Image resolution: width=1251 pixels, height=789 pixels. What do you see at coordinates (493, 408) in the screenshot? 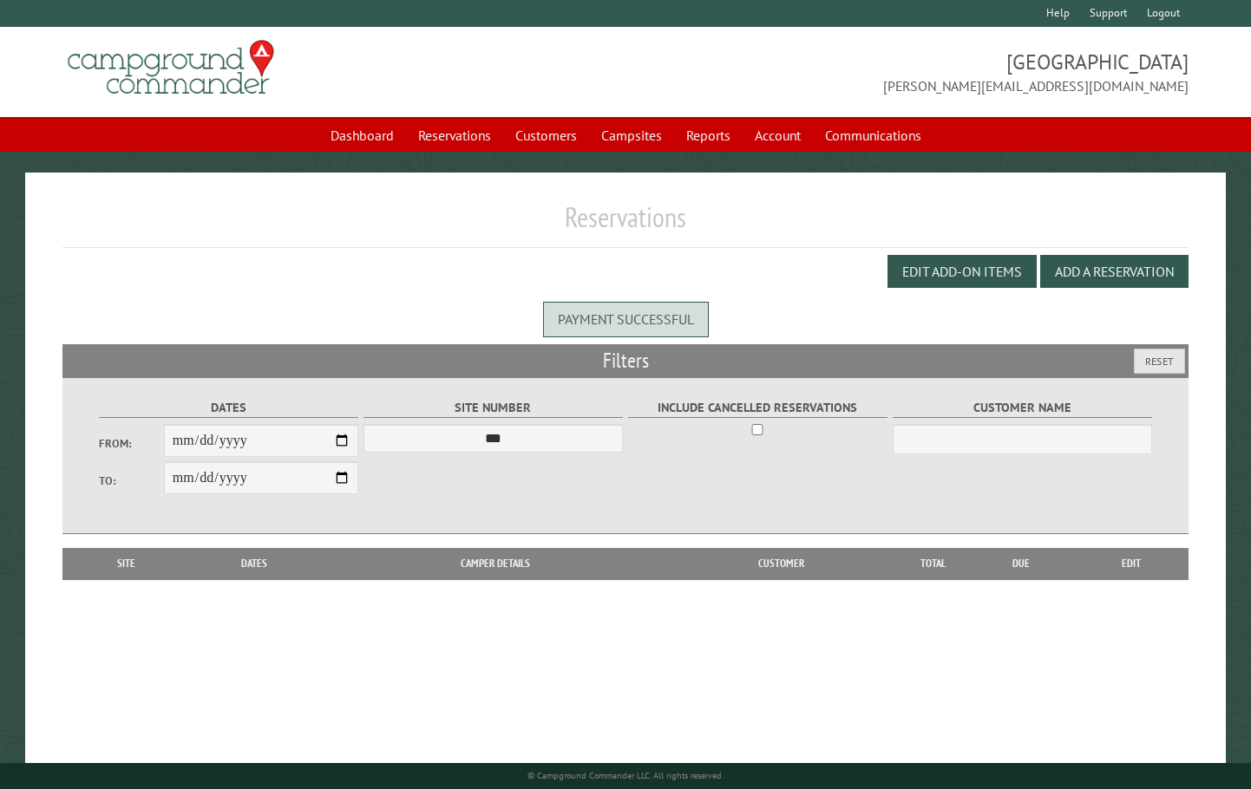
I see `label: Site Number` at bounding box center [493, 408].